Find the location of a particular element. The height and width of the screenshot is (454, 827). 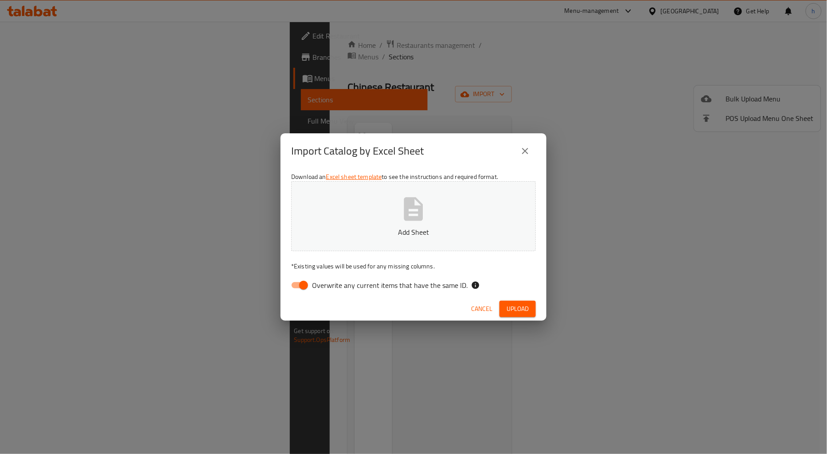

span: Overwrite any current items that have the same ID. is located at coordinates (390, 285).